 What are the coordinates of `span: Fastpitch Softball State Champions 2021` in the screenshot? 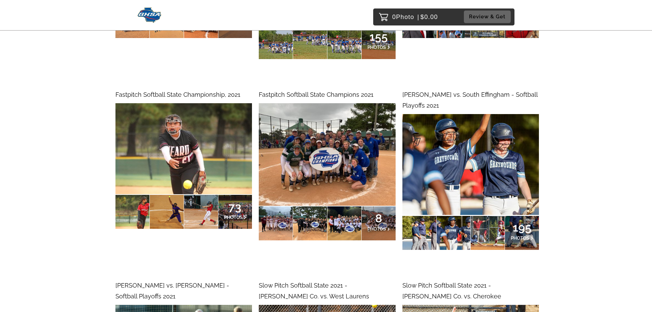 It's located at (316, 94).